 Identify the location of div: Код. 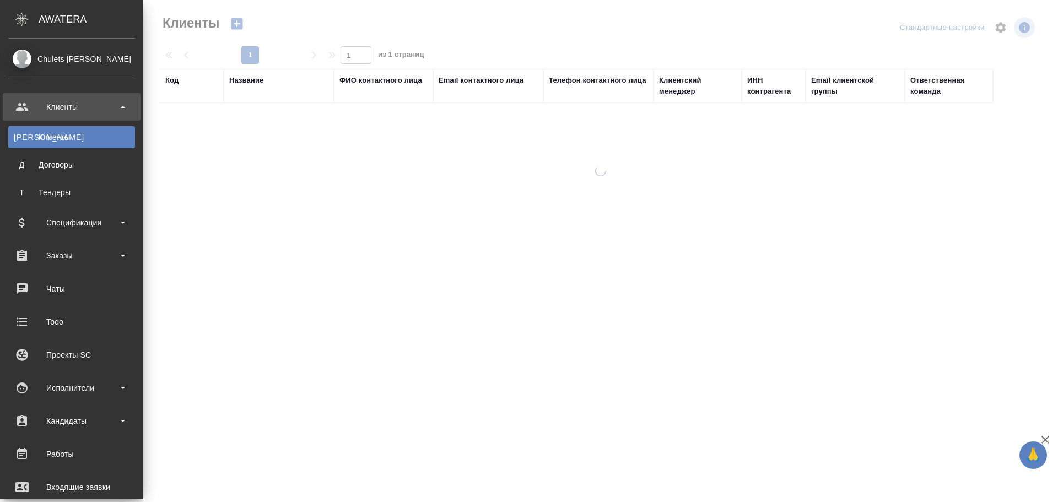
(172, 80).